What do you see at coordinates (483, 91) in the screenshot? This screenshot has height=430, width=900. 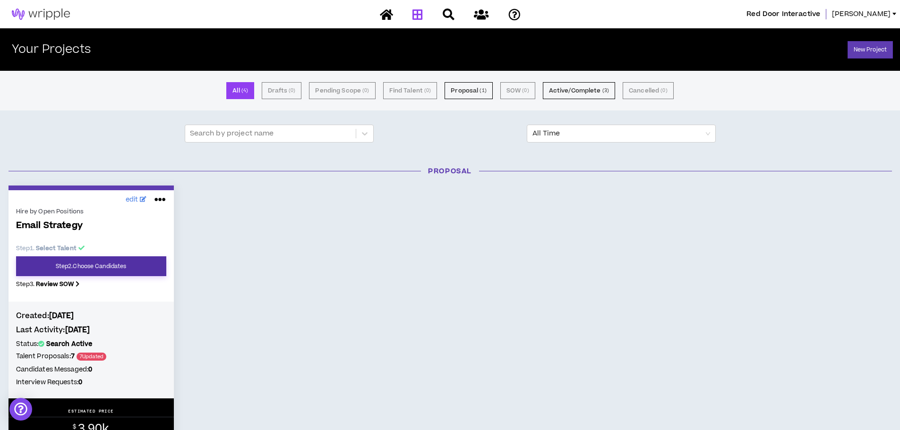 I see `small: ( 1 )` at bounding box center [483, 91].